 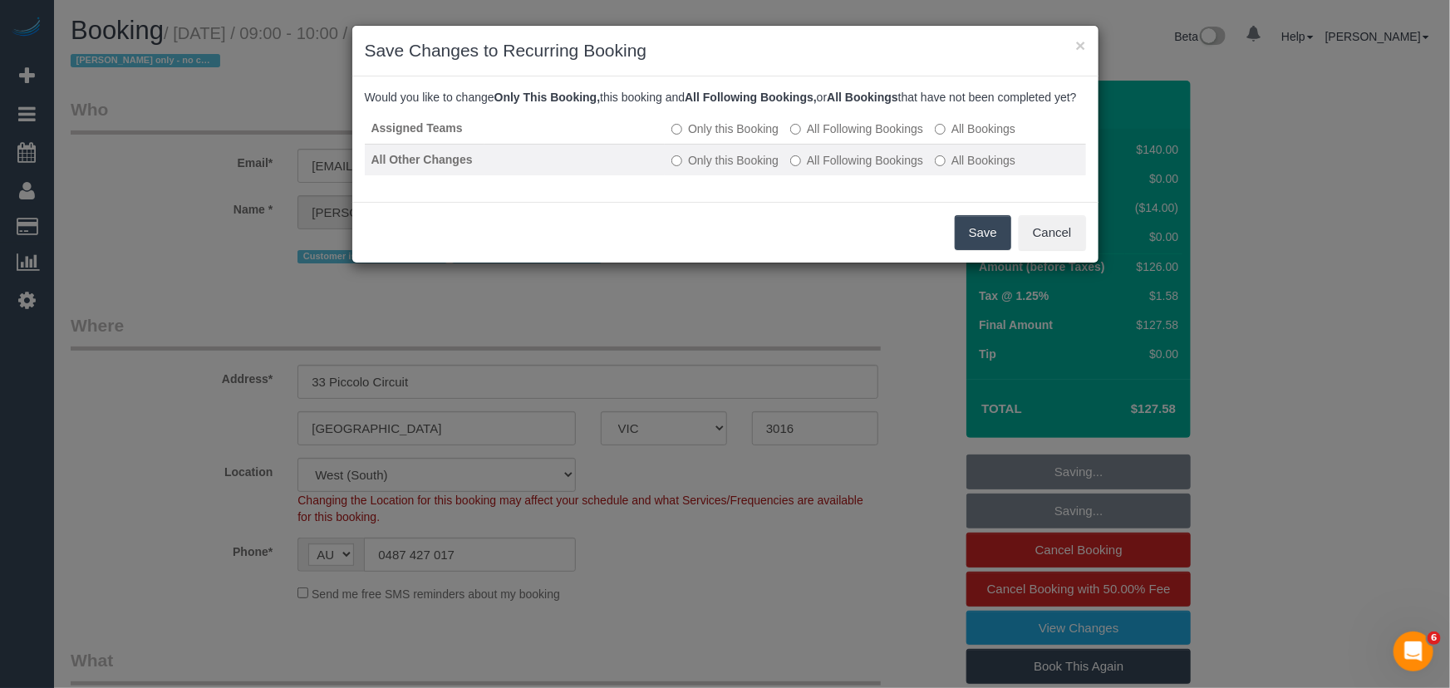 I want to click on strong: All Other Changes, so click(x=422, y=160).